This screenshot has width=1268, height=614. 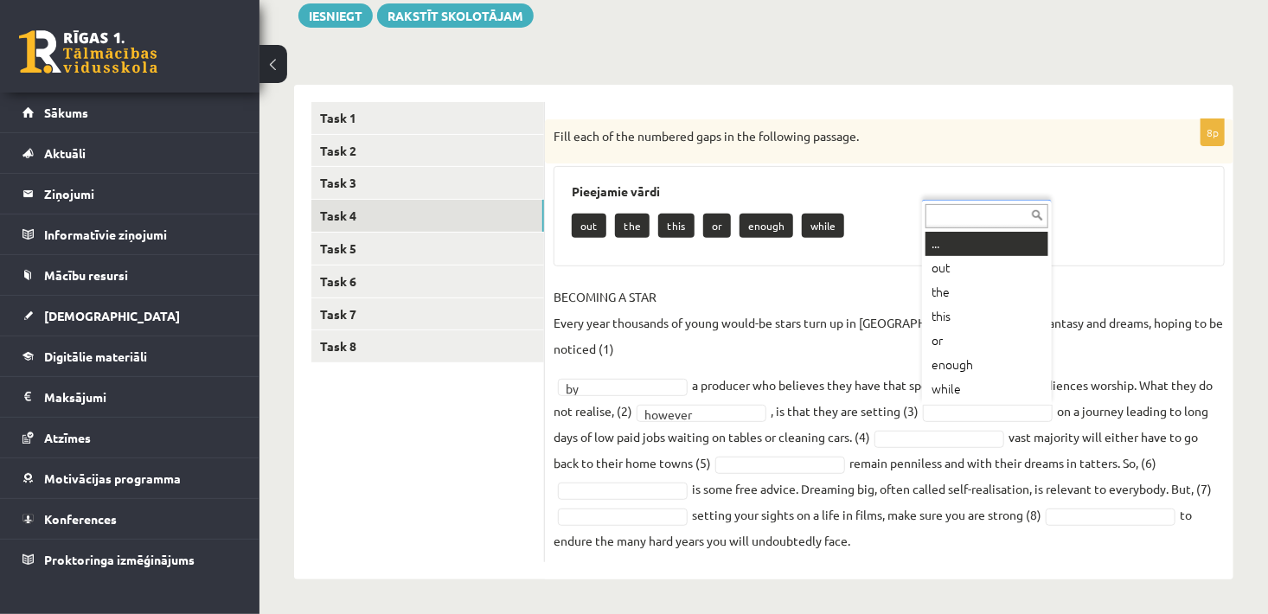 I want to click on div: enough, so click(x=987, y=365).